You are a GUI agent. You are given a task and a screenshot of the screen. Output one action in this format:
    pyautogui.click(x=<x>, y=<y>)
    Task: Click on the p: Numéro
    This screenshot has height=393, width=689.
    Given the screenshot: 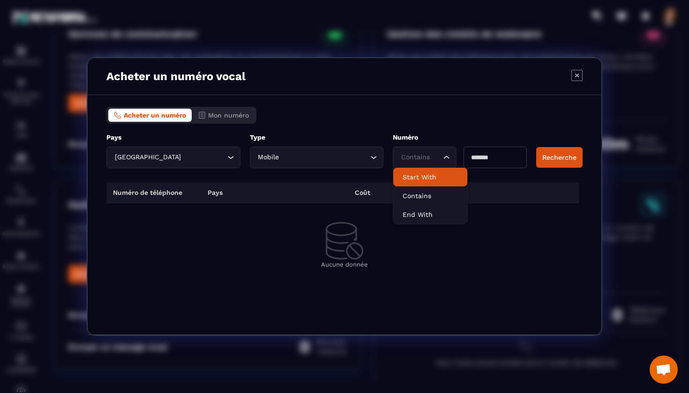 What is the action you would take?
    pyautogui.click(x=460, y=137)
    